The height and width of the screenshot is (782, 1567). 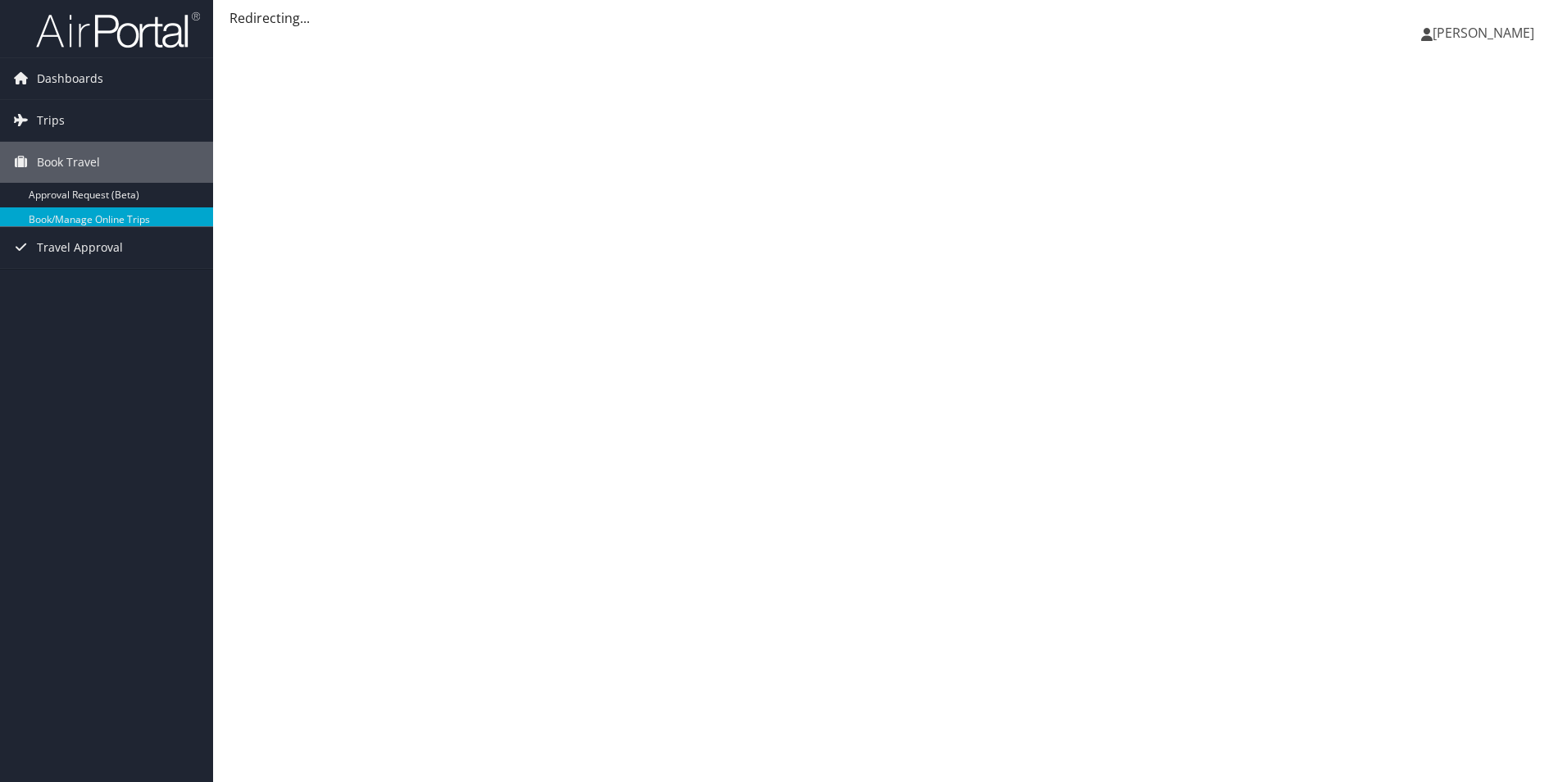 What do you see at coordinates (68, 162) in the screenshot?
I see `span: Book Travel` at bounding box center [68, 162].